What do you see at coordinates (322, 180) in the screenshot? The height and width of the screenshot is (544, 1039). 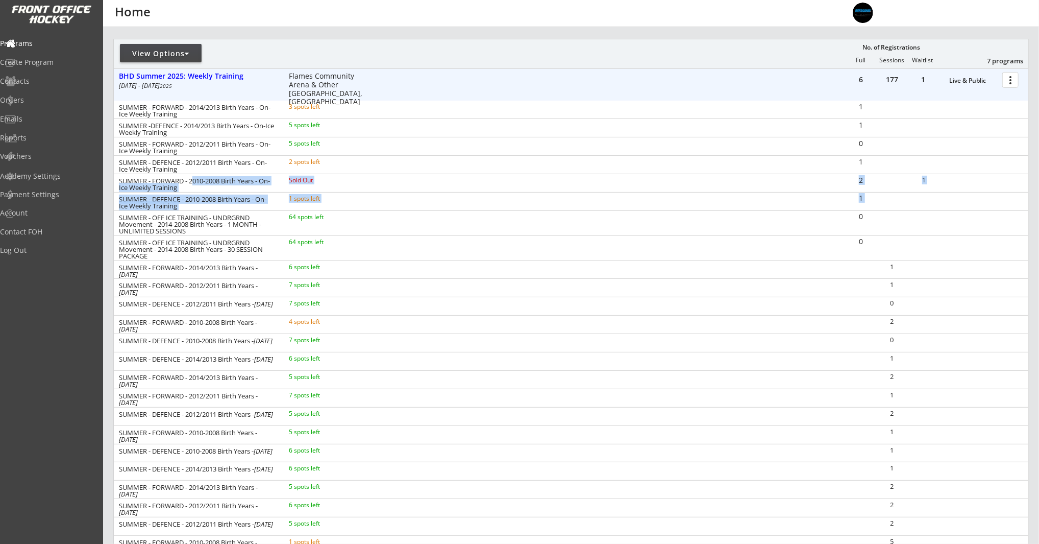 I see `div: Sold Out` at bounding box center [322, 180].